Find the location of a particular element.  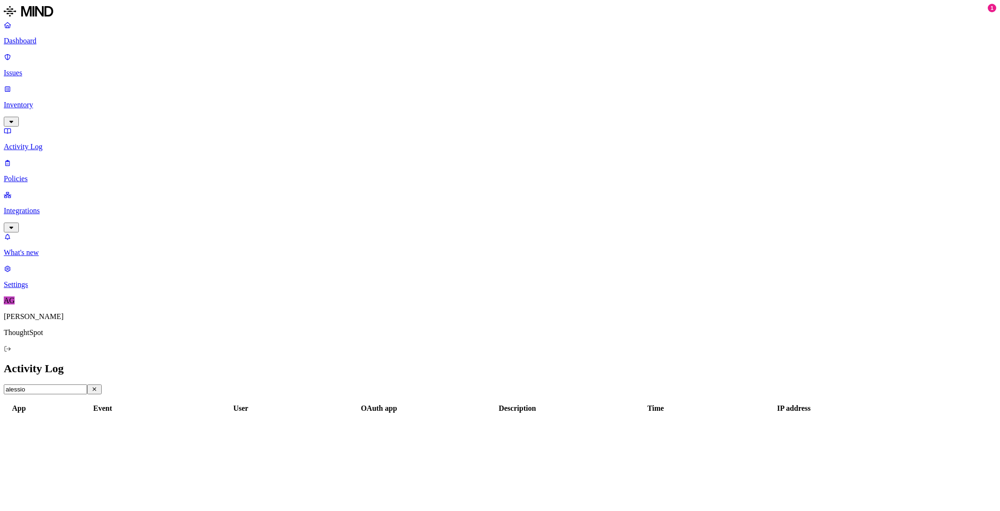

p: What's new is located at coordinates (500, 253).